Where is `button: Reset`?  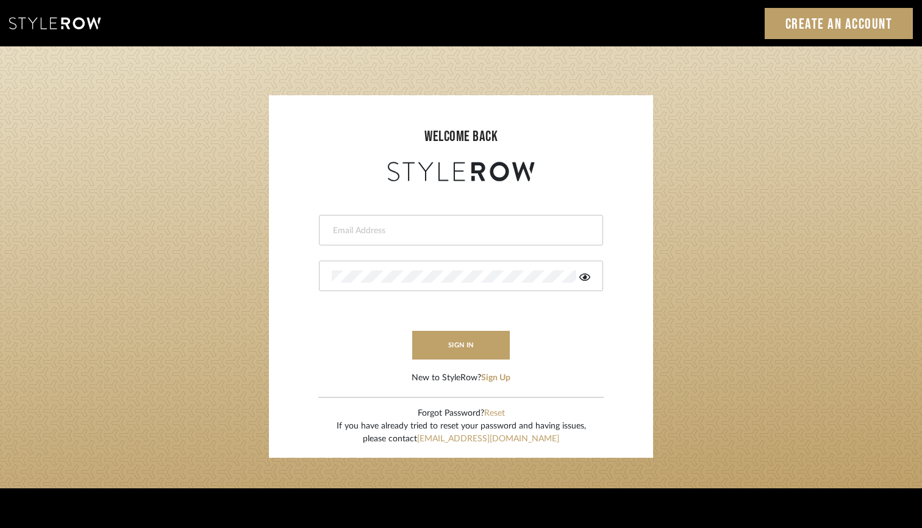 button: Reset is located at coordinates (495, 413).